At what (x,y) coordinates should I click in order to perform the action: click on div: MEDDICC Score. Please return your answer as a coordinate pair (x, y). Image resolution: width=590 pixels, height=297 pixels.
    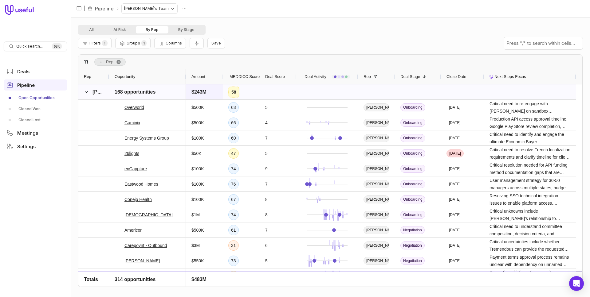
    Looking at the image, I should click on (241, 77).